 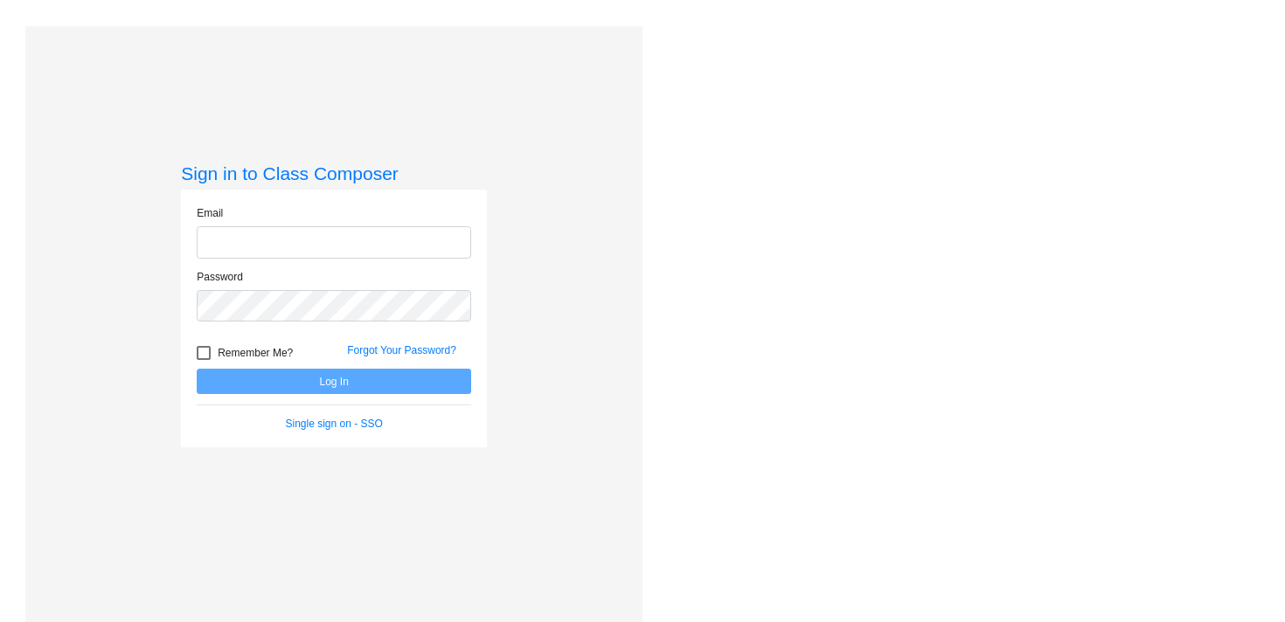 I want to click on button: Log In, so click(x=334, y=381).